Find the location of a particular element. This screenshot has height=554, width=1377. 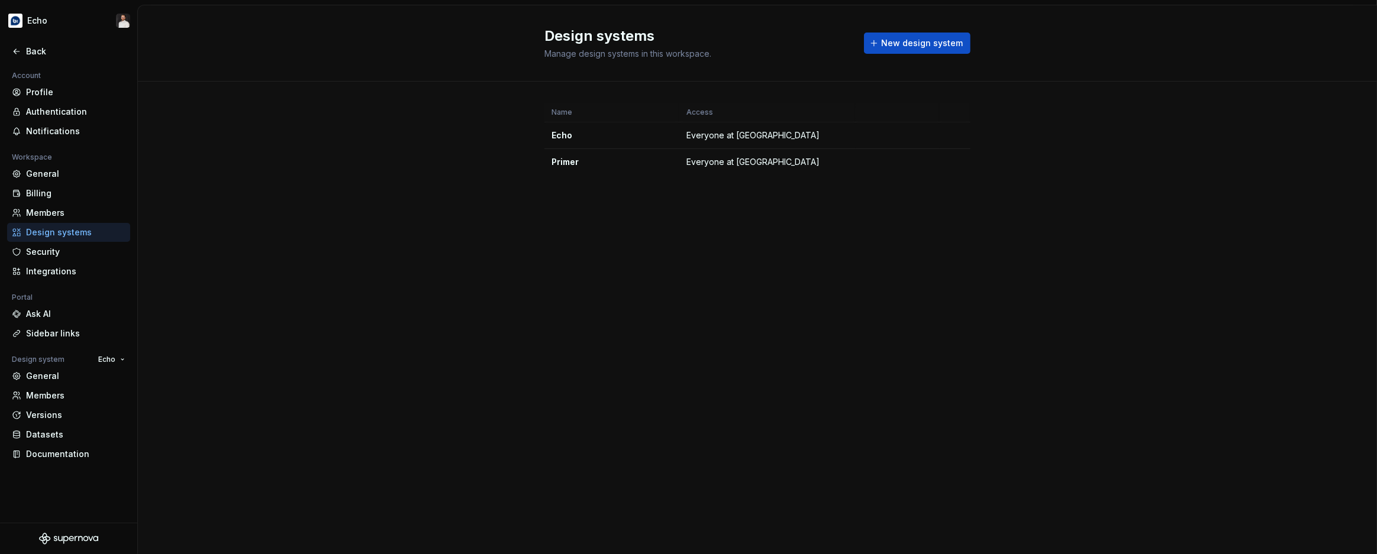

div: Portal is located at coordinates (22, 298).